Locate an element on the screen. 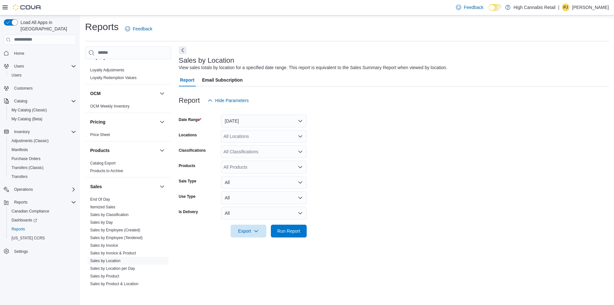 Image resolution: width=614 pixels, height=305 pixels. button: Adjustments (Classic) is located at coordinates (43, 141).